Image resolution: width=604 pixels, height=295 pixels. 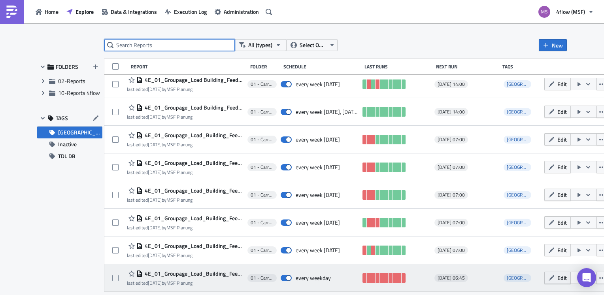 I want to click on a: Explore, so click(x=80, y=11).